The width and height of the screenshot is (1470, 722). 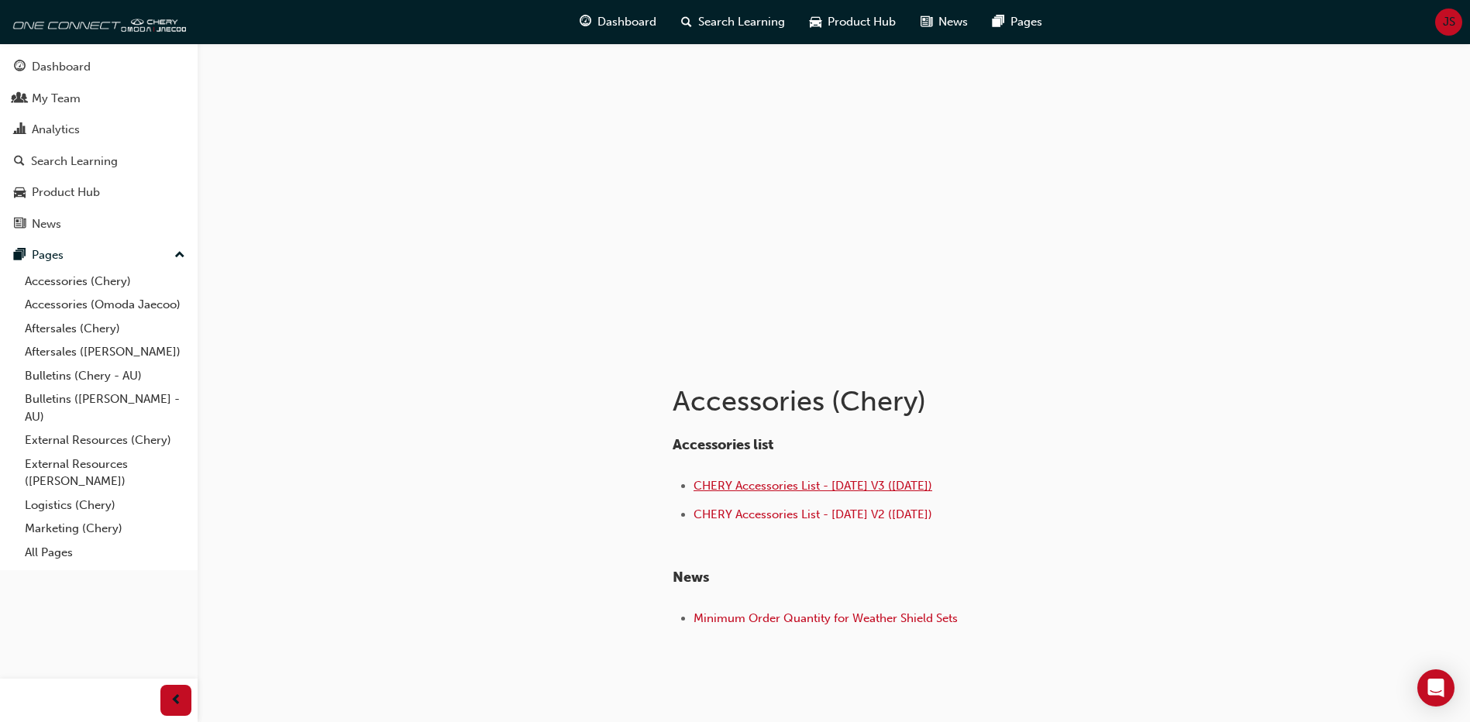 What do you see at coordinates (105, 376) in the screenshot?
I see `a: Bulletins (Chery - AU)` at bounding box center [105, 376].